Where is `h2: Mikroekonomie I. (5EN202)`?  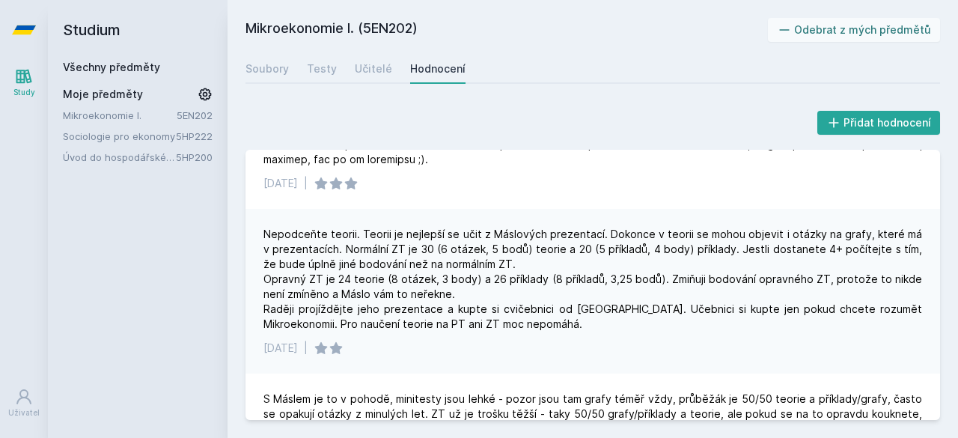 h2: Mikroekonomie I. (5EN202) is located at coordinates (507, 30).